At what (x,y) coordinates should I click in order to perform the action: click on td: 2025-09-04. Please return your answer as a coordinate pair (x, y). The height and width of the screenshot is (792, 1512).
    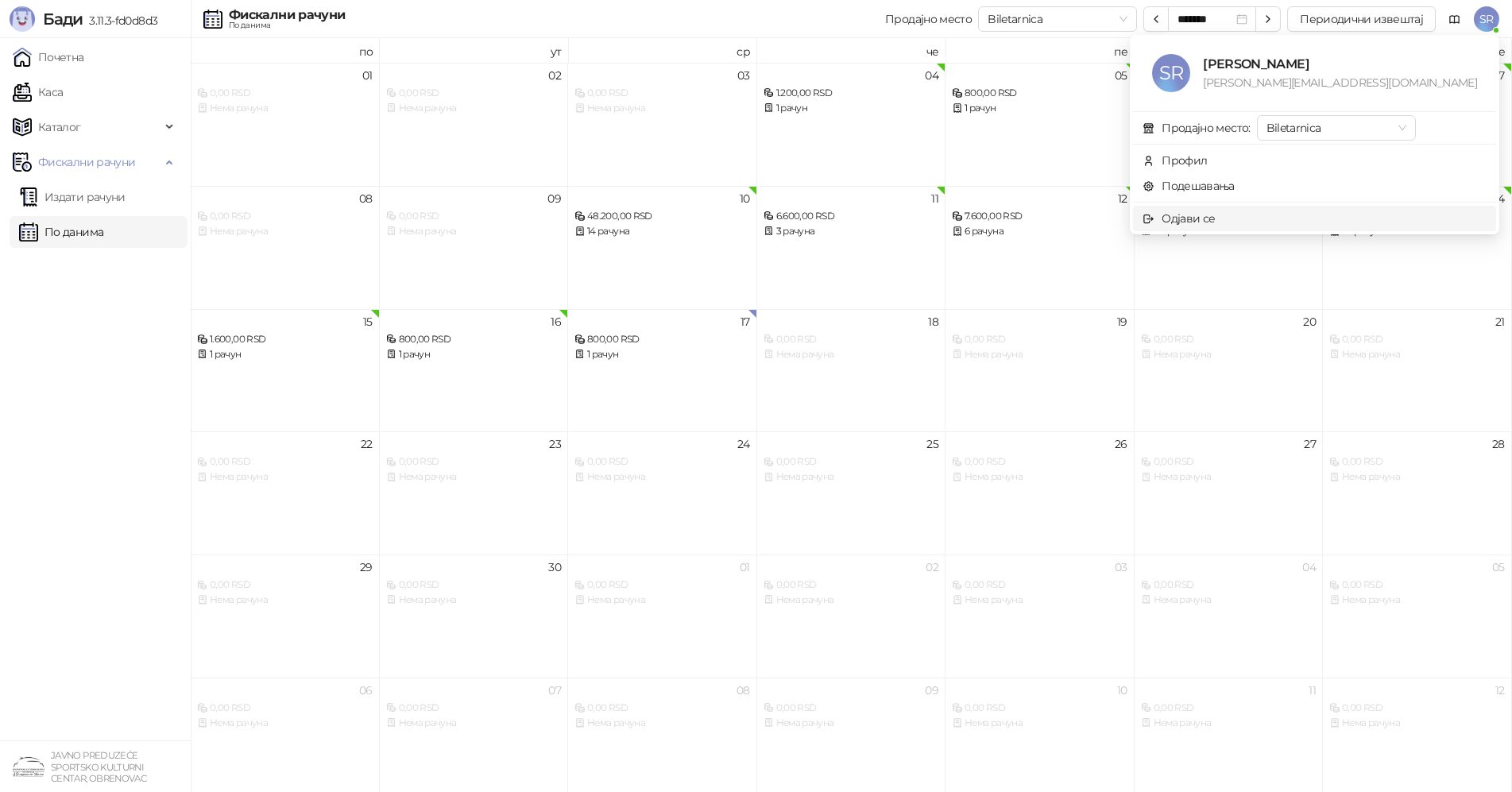
    Looking at the image, I should click on (851, 124).